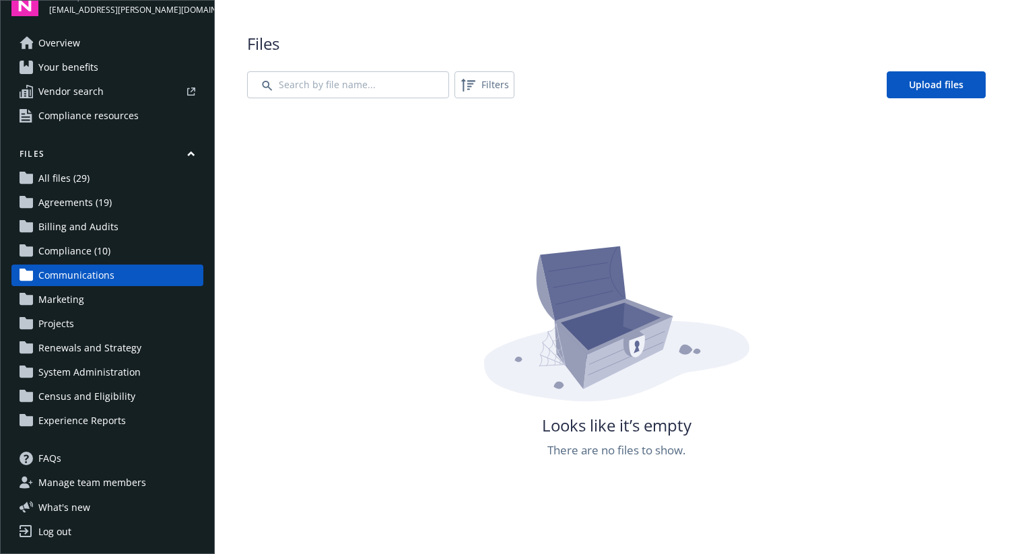 This screenshot has width=1018, height=554. Describe the element at coordinates (107, 397) in the screenshot. I see `a: Census and Eligibility` at that location.